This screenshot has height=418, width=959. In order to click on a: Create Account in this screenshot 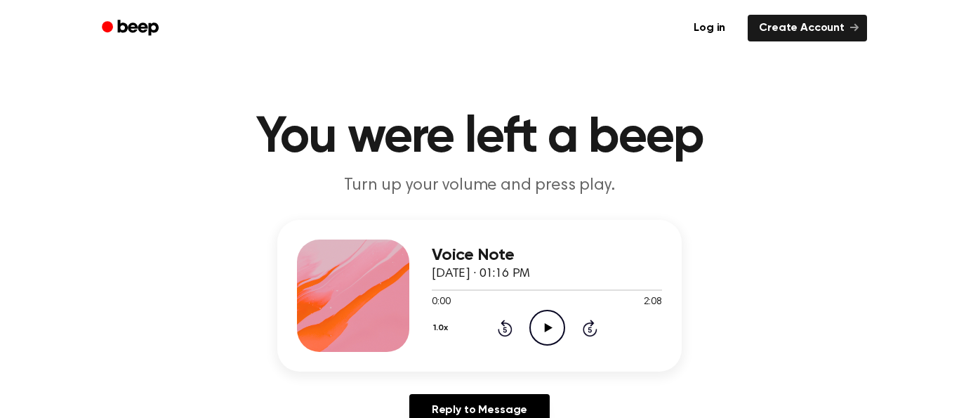, I will do `click(807, 28)`.